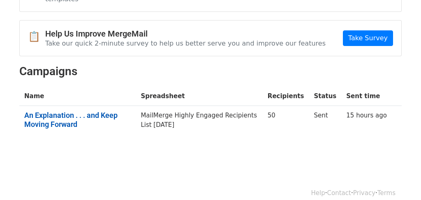 The height and width of the screenshot is (200, 421). I want to click on th: Spreadsheet, so click(199, 96).